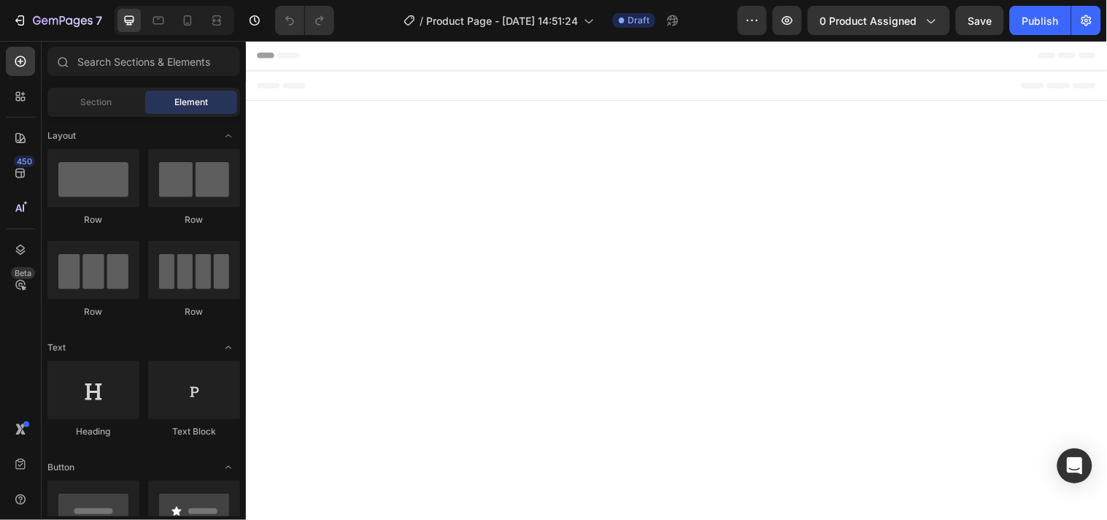 The height and width of the screenshot is (520, 1107). What do you see at coordinates (191, 102) in the screenshot?
I see `span: Element` at bounding box center [191, 102].